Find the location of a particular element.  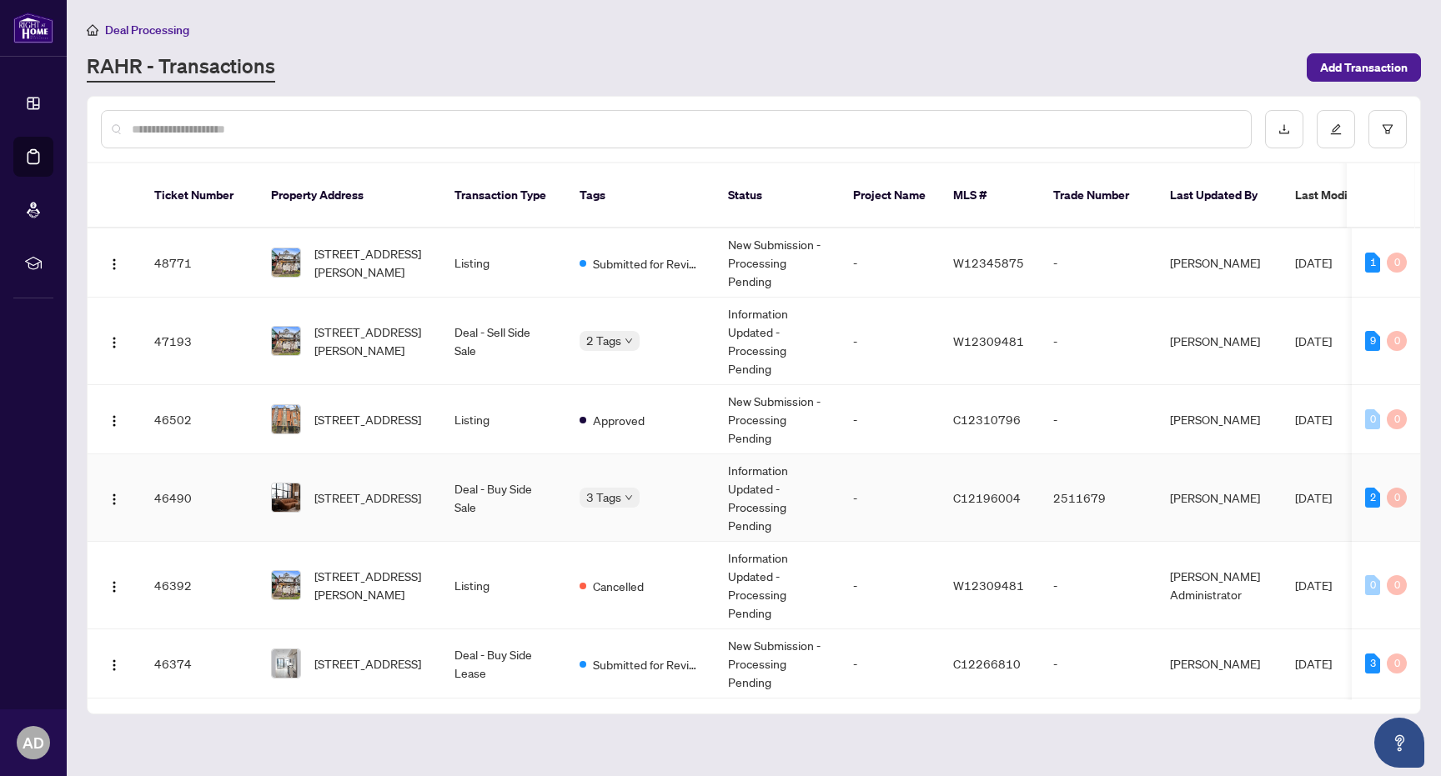

span: Deal Processing is located at coordinates (147, 30).